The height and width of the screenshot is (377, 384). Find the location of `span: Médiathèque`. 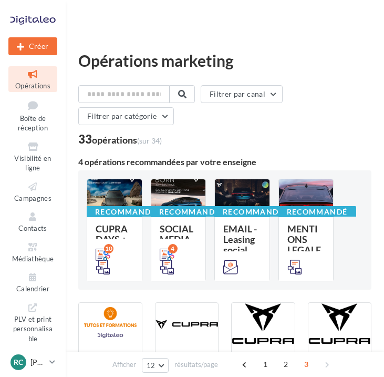

span: Médiathèque is located at coordinates (33, 259).